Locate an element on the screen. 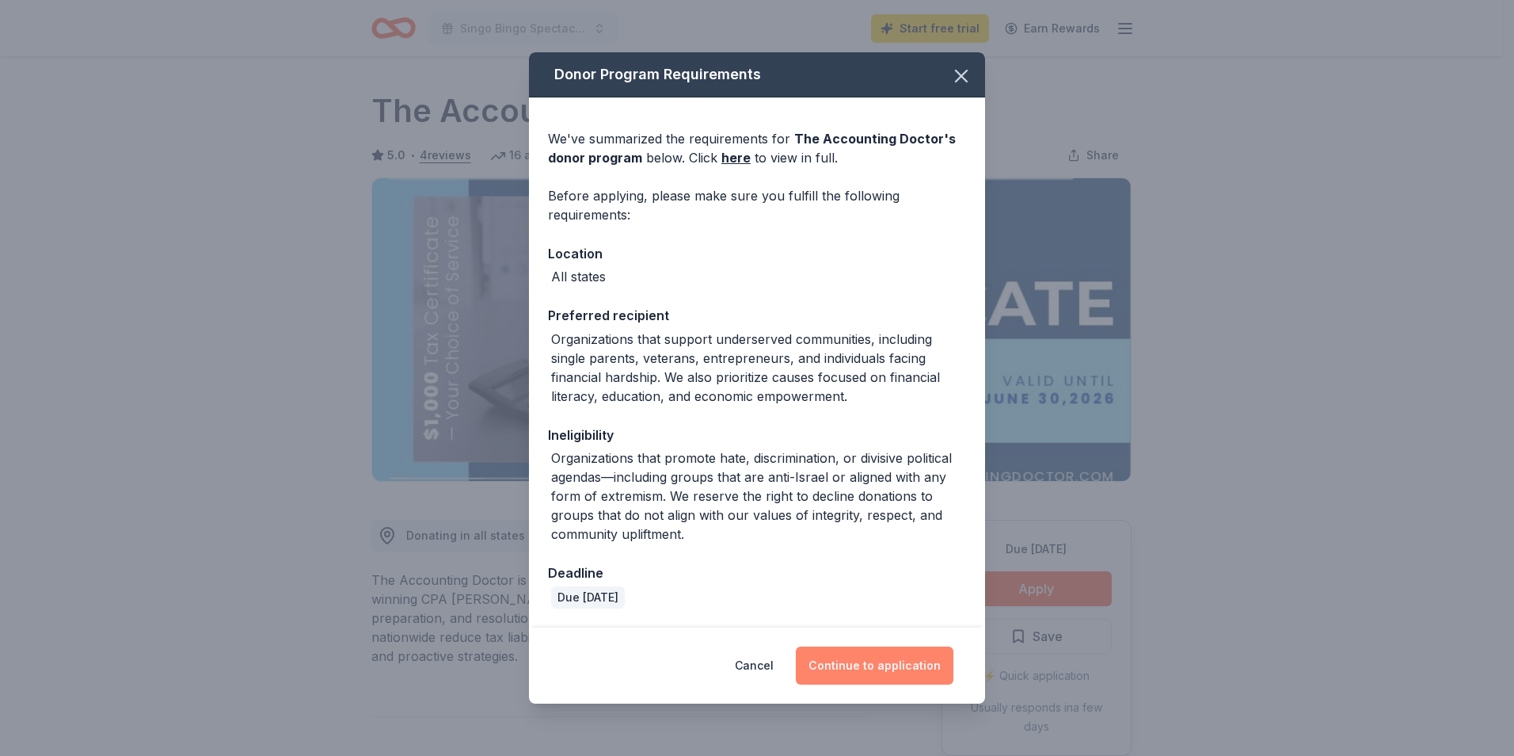  div: Preferred recipient is located at coordinates (757, 315).